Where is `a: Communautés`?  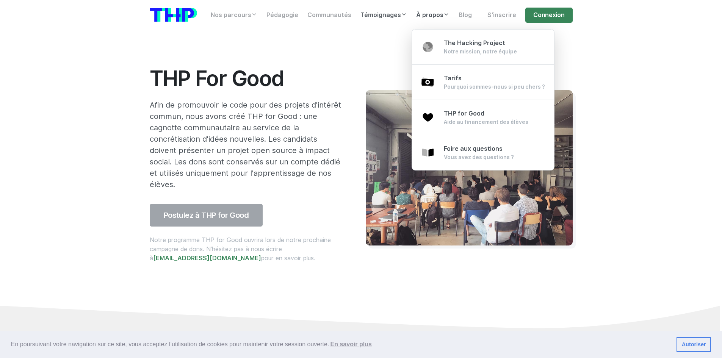 a: Communautés is located at coordinates (329, 15).